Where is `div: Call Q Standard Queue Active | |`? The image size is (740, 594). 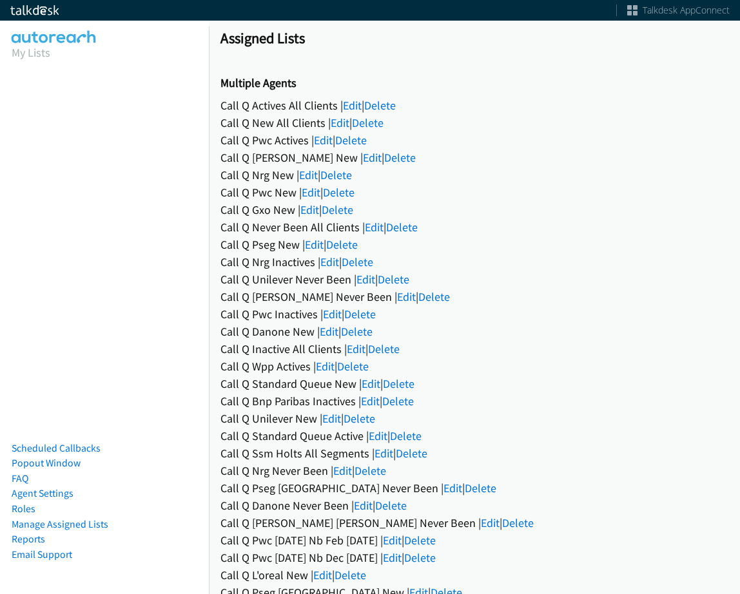 div: Call Q Standard Queue Active | | is located at coordinates (474, 436).